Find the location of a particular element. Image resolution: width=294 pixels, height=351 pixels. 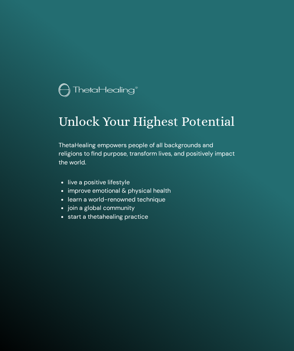

p: ThetaHealing empowers people of all backgrounds and religions to find purpose, transform lives, a... is located at coordinates (147, 154).